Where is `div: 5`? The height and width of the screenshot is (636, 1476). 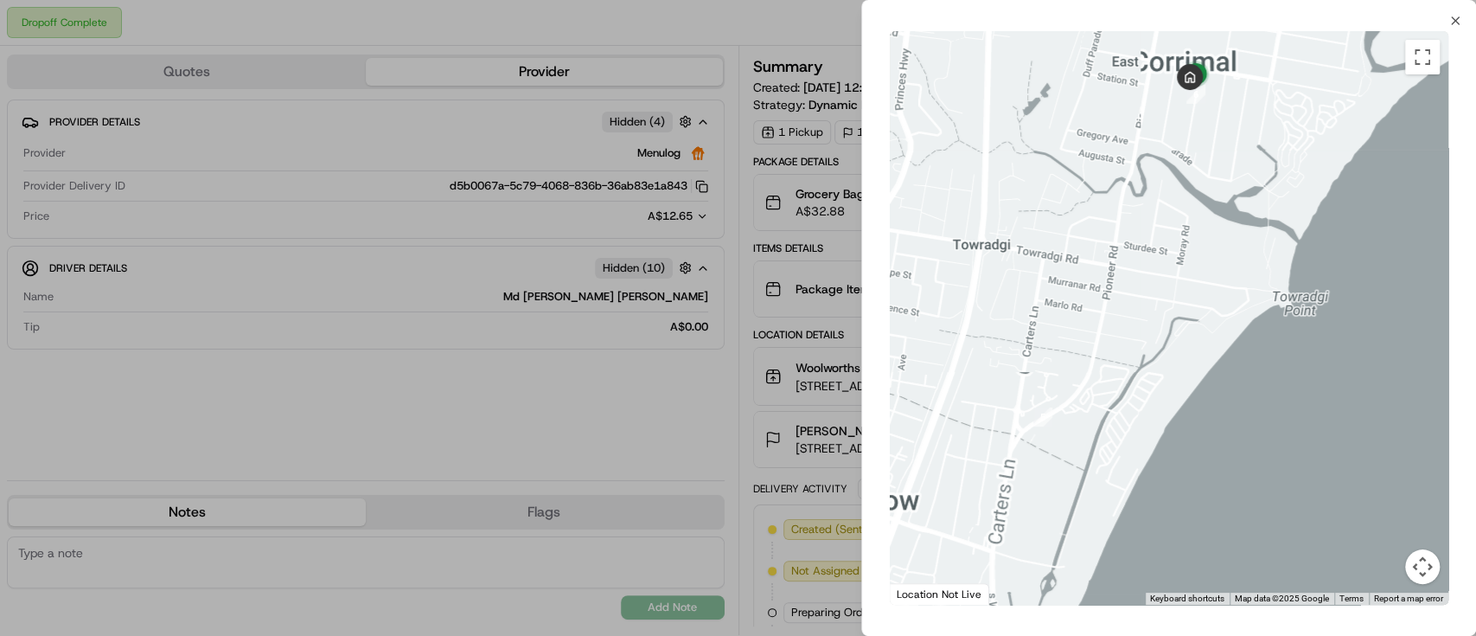
div: 5 is located at coordinates (1043, 417).